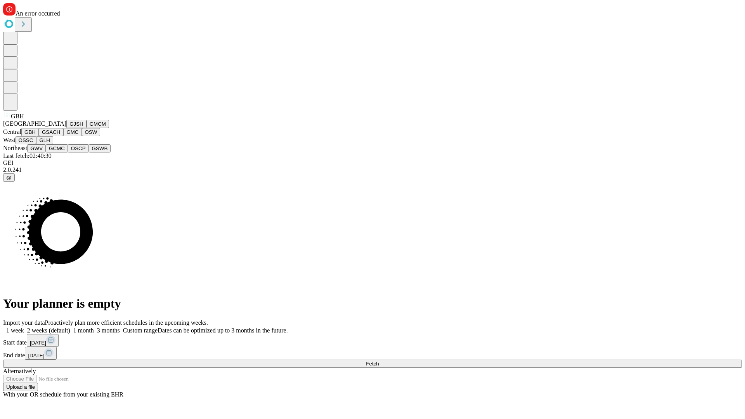 The height and width of the screenshot is (419, 745). What do you see at coordinates (24, 323) in the screenshot?
I see `span: Import your data` at bounding box center [24, 323].